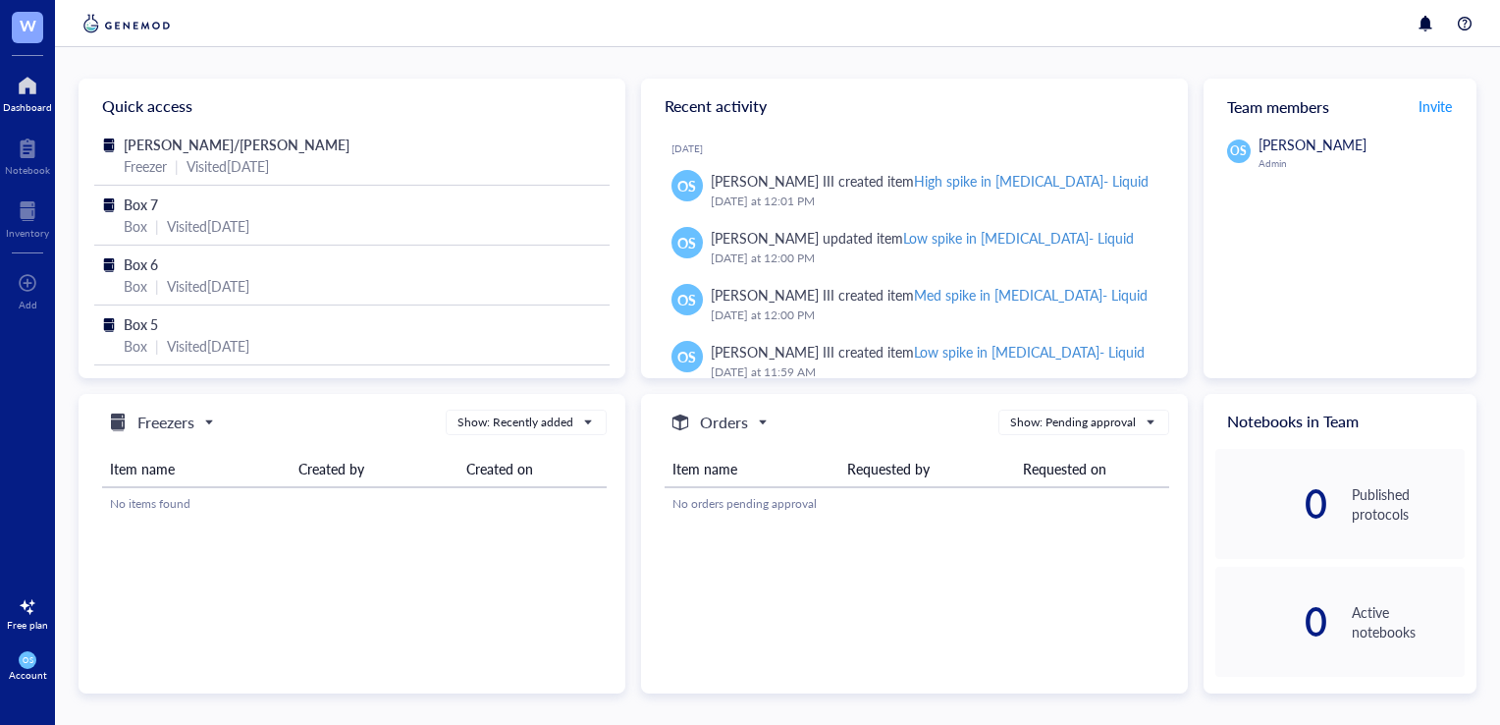  I want to click on span: W, so click(27, 25).